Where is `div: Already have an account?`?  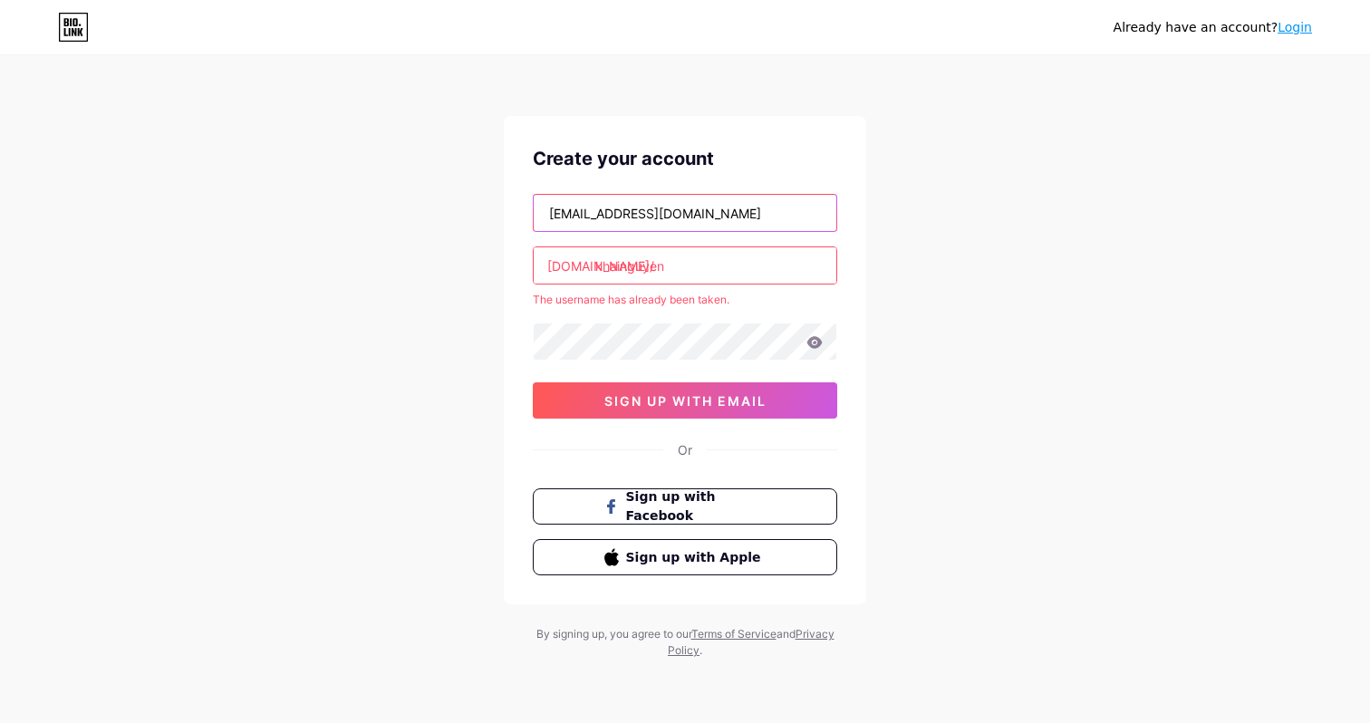 div: Already have an account? is located at coordinates (1213, 27).